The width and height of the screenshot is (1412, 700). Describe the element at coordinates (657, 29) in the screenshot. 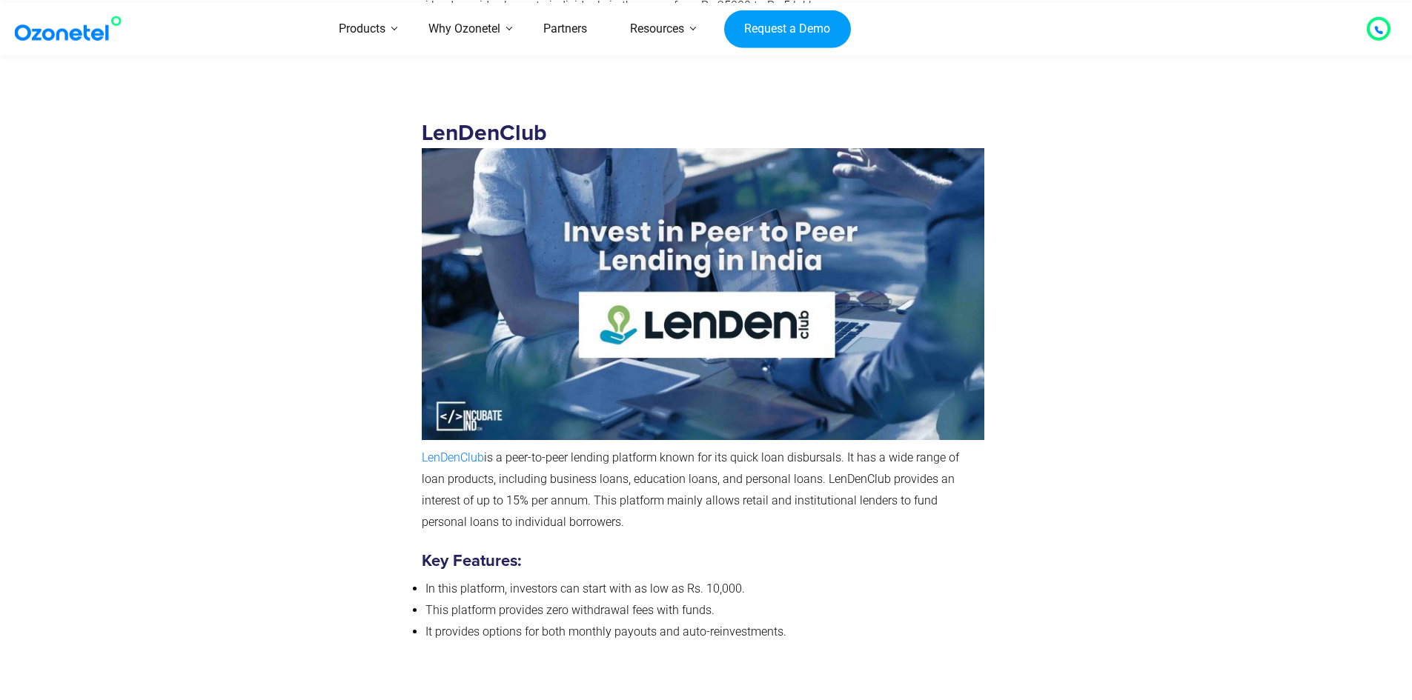

I see `a: Resources` at that location.